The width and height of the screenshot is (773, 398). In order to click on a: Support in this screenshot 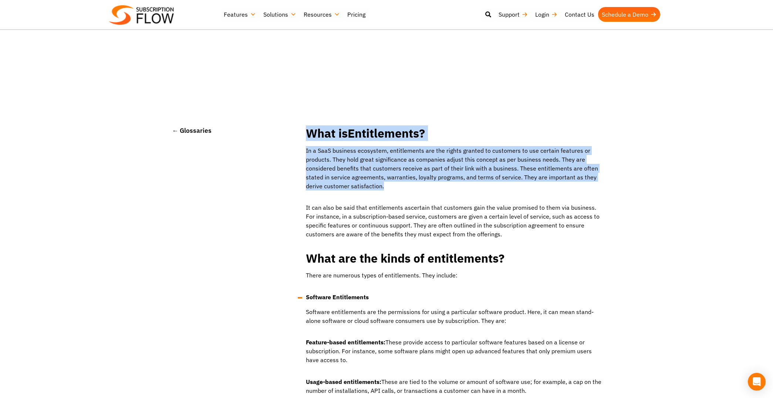, I will do `click(513, 14)`.